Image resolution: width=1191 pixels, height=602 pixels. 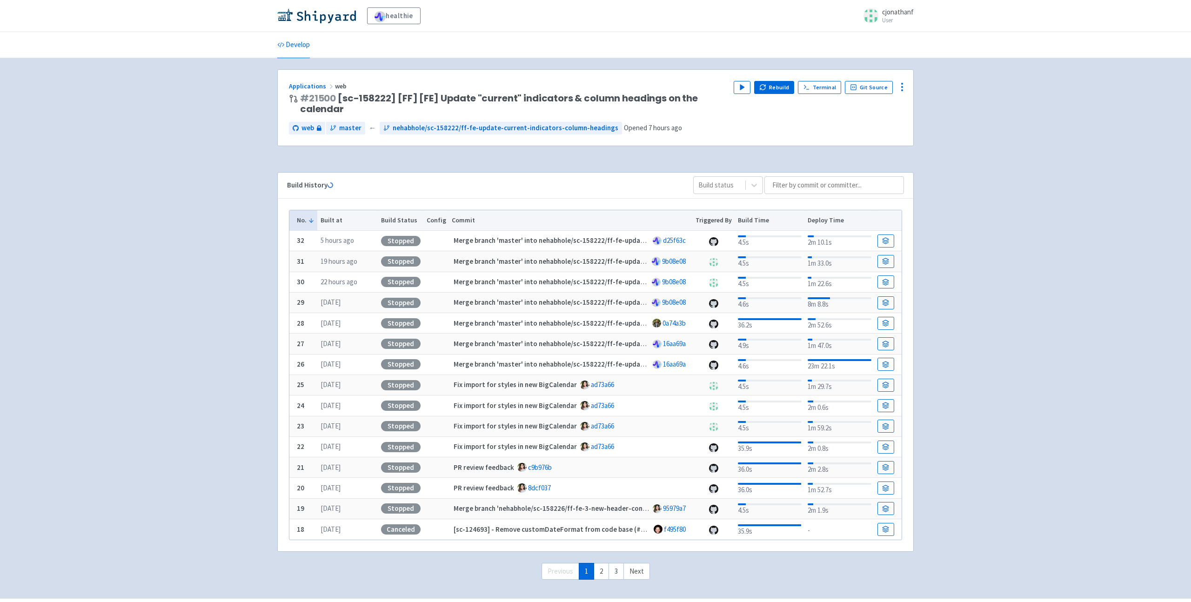 I want to click on button: Rebuild, so click(x=774, y=87).